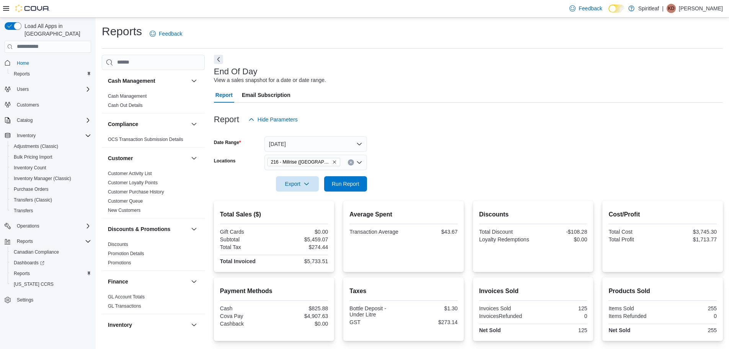 The image size is (729, 349). Describe the element at coordinates (51, 157) in the screenshot. I see `button: Bulk Pricing Import` at that location.